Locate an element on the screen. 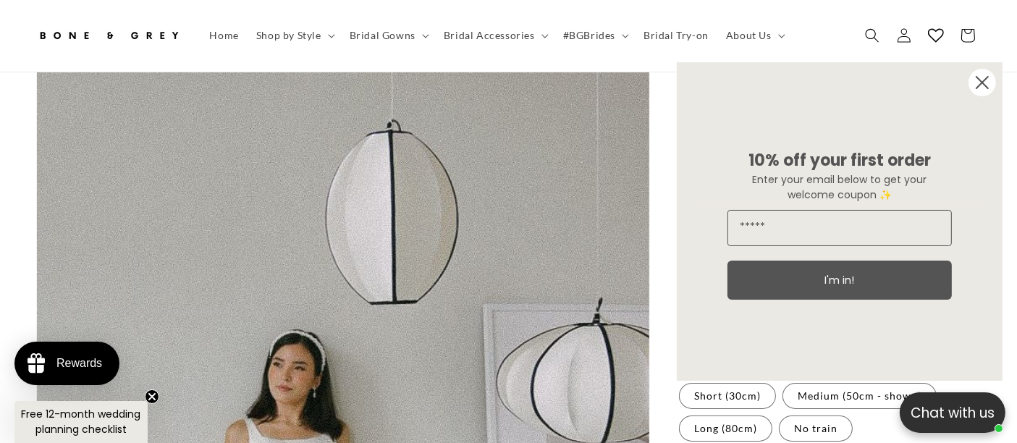  button: Open chatbox is located at coordinates (953, 413).